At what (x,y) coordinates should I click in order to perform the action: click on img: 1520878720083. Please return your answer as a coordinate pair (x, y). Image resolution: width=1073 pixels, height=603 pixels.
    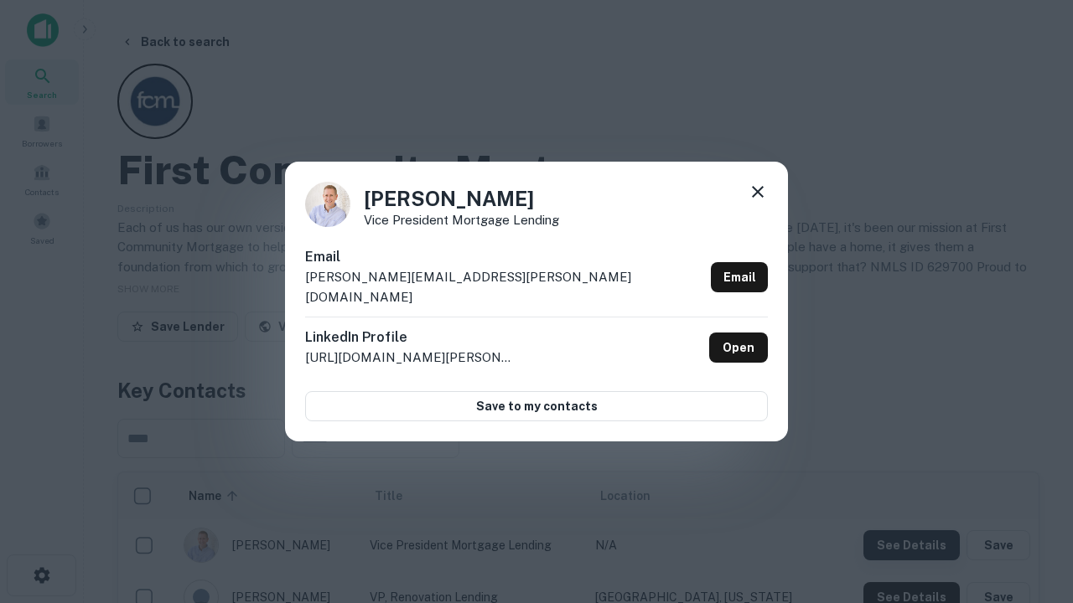
    Looking at the image, I should click on (328, 204).